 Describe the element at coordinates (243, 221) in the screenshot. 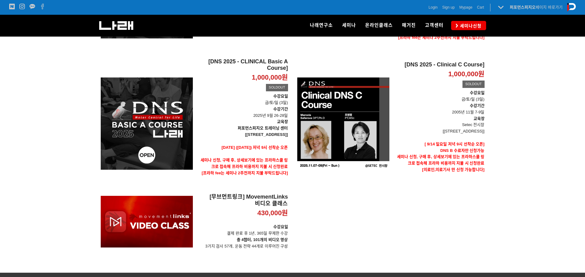

I see `a: [무브먼트링크] MovementLinks 비디오 클래스 430,000원 수강요일결제 완료 후 1년, 365일 무제한 수강총 4챕터, 101개의 비디오 영상3가지 검사 57개,...` at that location.